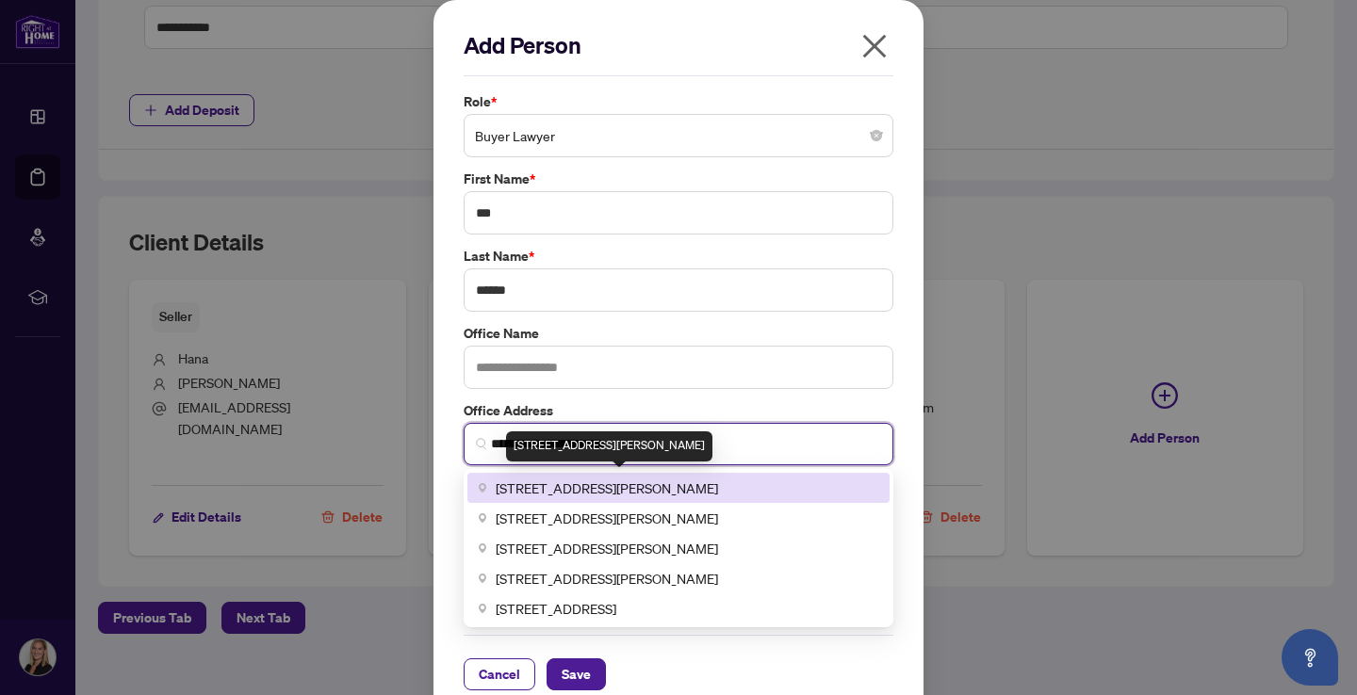 This screenshot has width=1357, height=695. I want to click on span: close, so click(875, 46).